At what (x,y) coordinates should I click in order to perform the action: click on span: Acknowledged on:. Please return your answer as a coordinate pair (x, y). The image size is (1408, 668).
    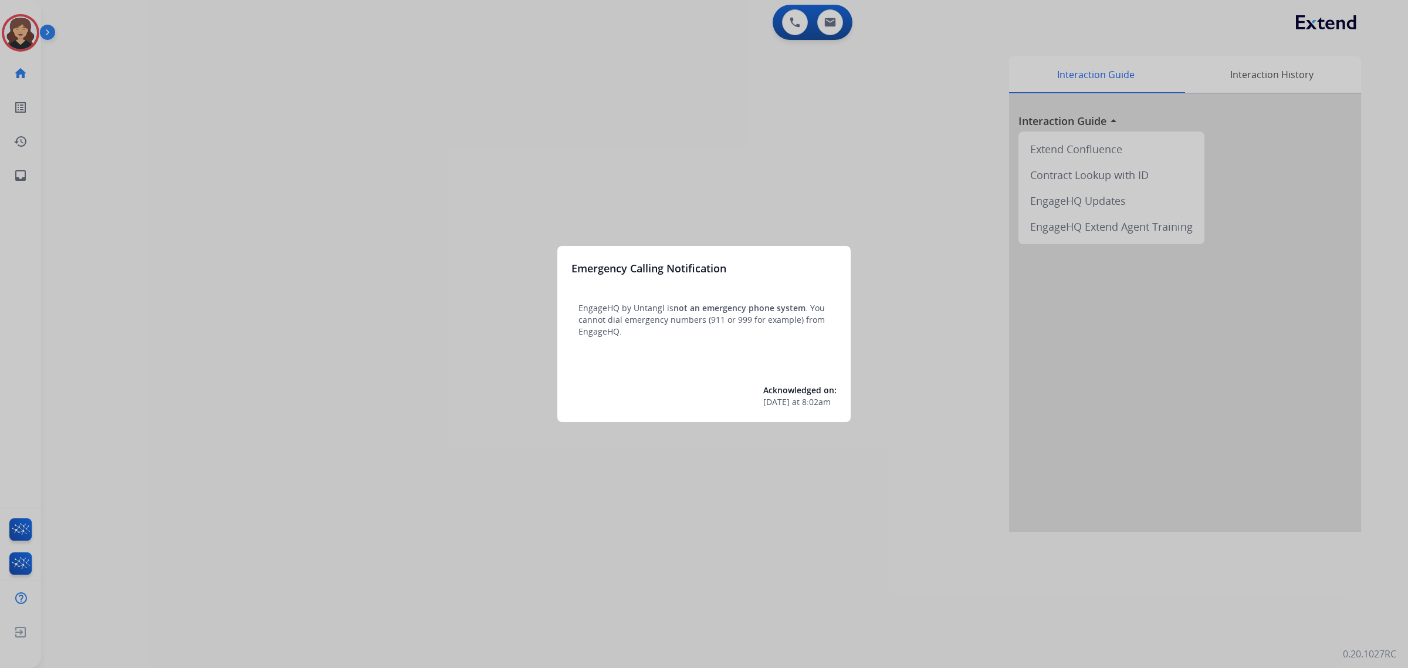
    Looking at the image, I should click on (799, 389).